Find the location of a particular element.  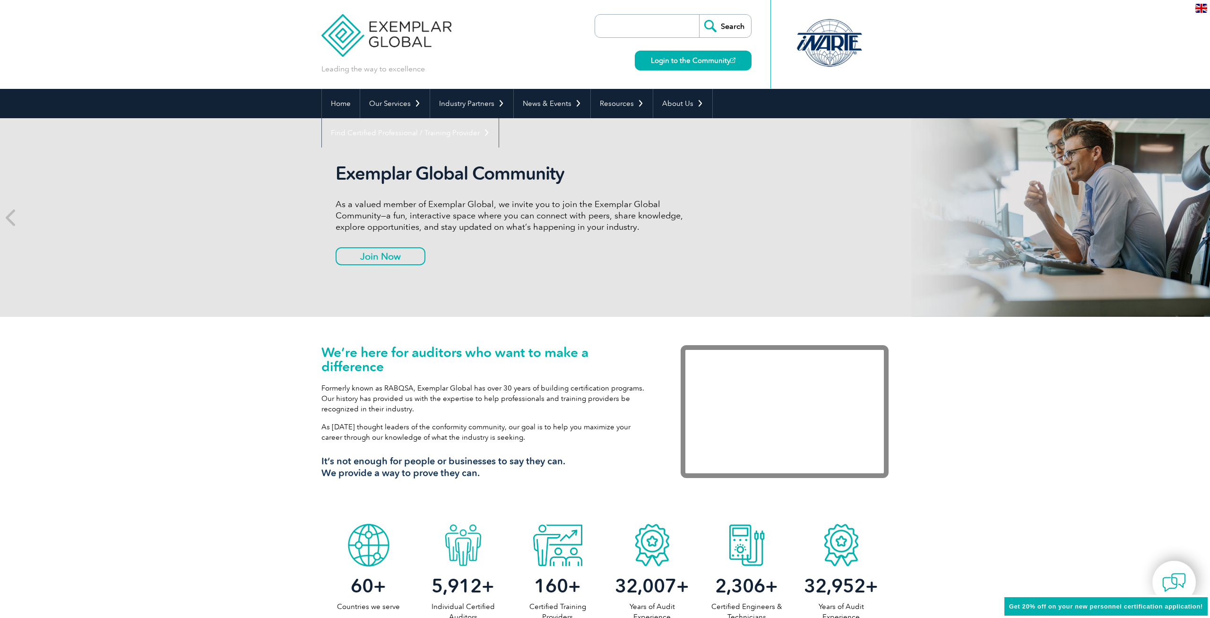

a: Login to the Community is located at coordinates (693, 61).